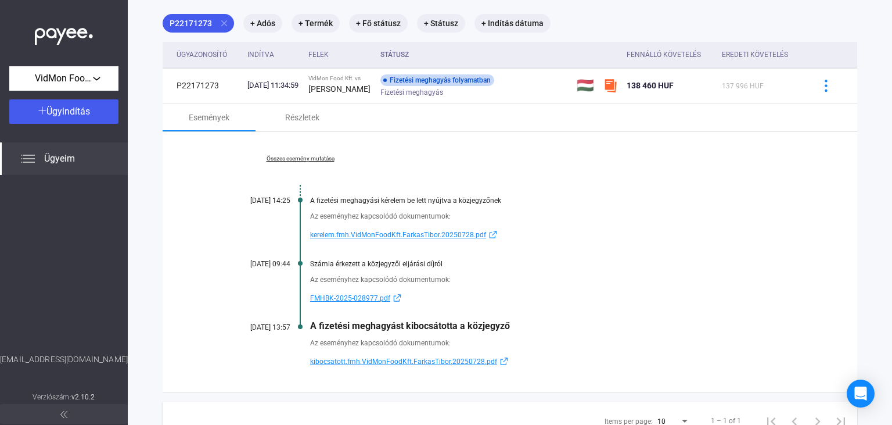  What do you see at coordinates (302, 117) in the screenshot?
I see `div: Részletek` at bounding box center [302, 117].